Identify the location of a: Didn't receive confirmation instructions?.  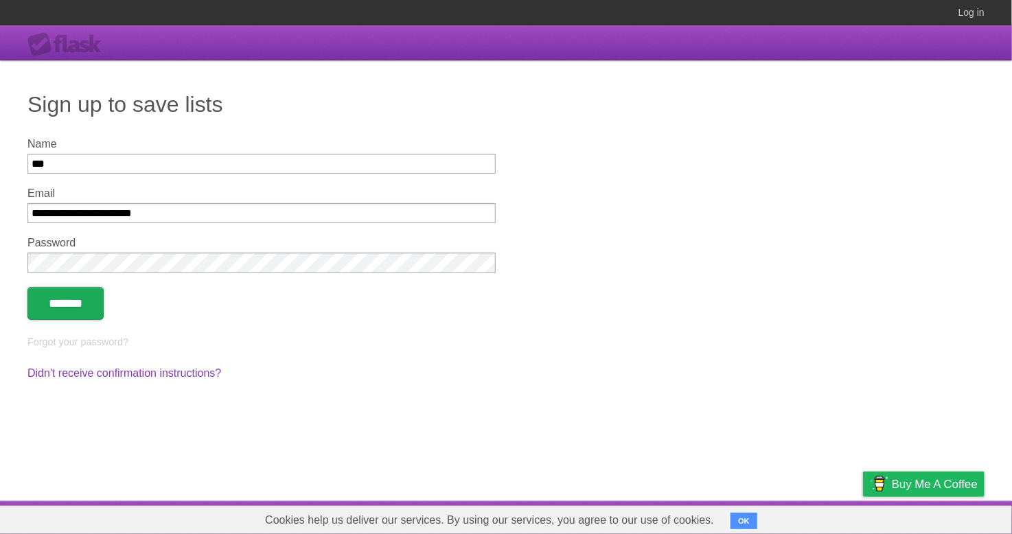
(124, 373).